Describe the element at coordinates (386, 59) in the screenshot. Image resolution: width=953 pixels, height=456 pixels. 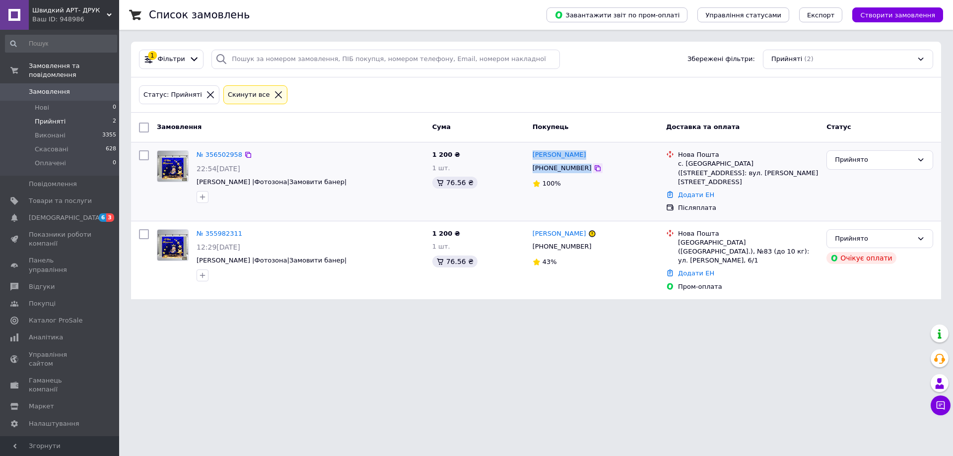
I see `input: Пошук за номером замовлення, ПІБ покупця, номером телефону, Email, номером накладної` at that location.